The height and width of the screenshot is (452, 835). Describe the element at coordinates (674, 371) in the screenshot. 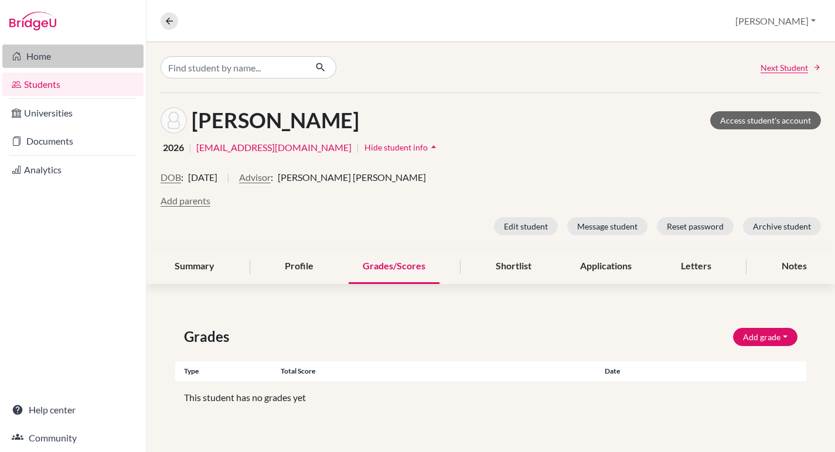

I see `div: Date` at that location.